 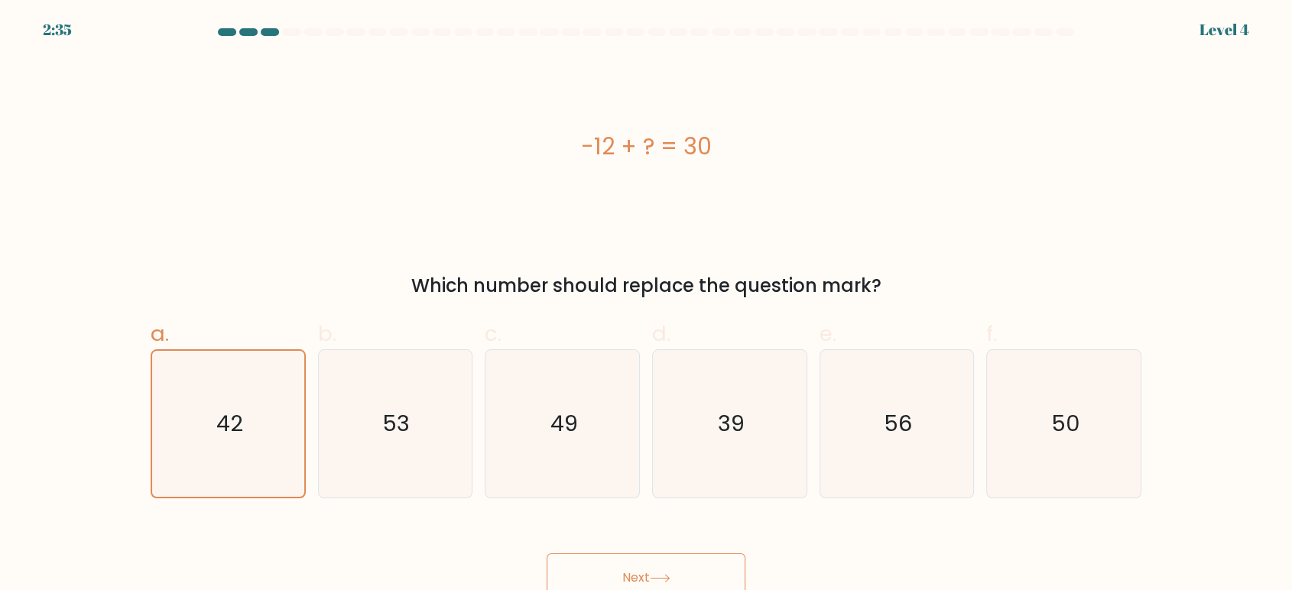 What do you see at coordinates (57, 30) in the screenshot?
I see `div: 2:35` at bounding box center [57, 30].